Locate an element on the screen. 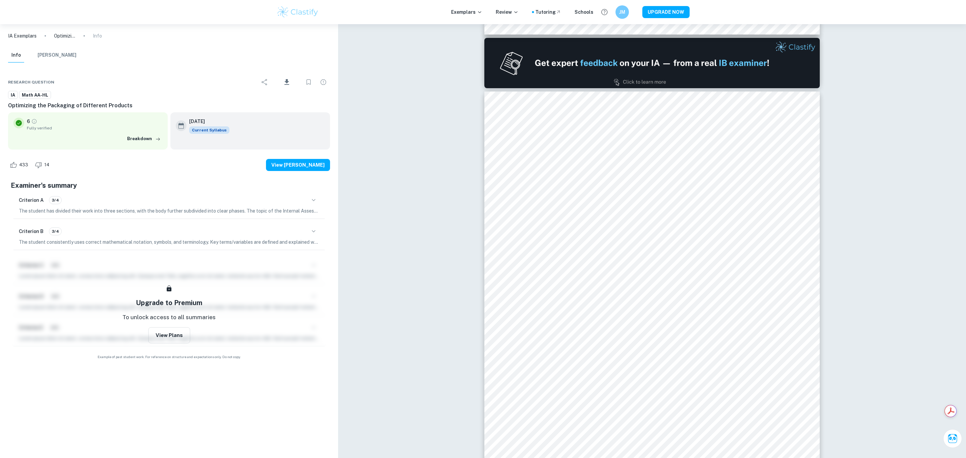 This screenshot has height=458, width=966. button: Ask Clai is located at coordinates (953, 439).